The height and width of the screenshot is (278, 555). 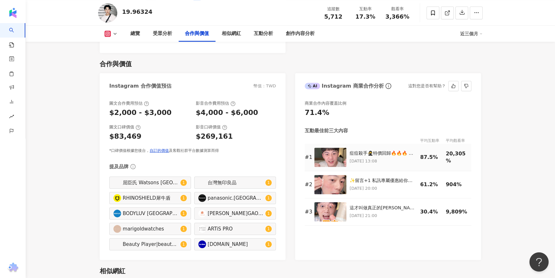 What do you see at coordinates (227, 113) in the screenshot?
I see `div: $4,000 - $6,000` at bounding box center [227, 113].